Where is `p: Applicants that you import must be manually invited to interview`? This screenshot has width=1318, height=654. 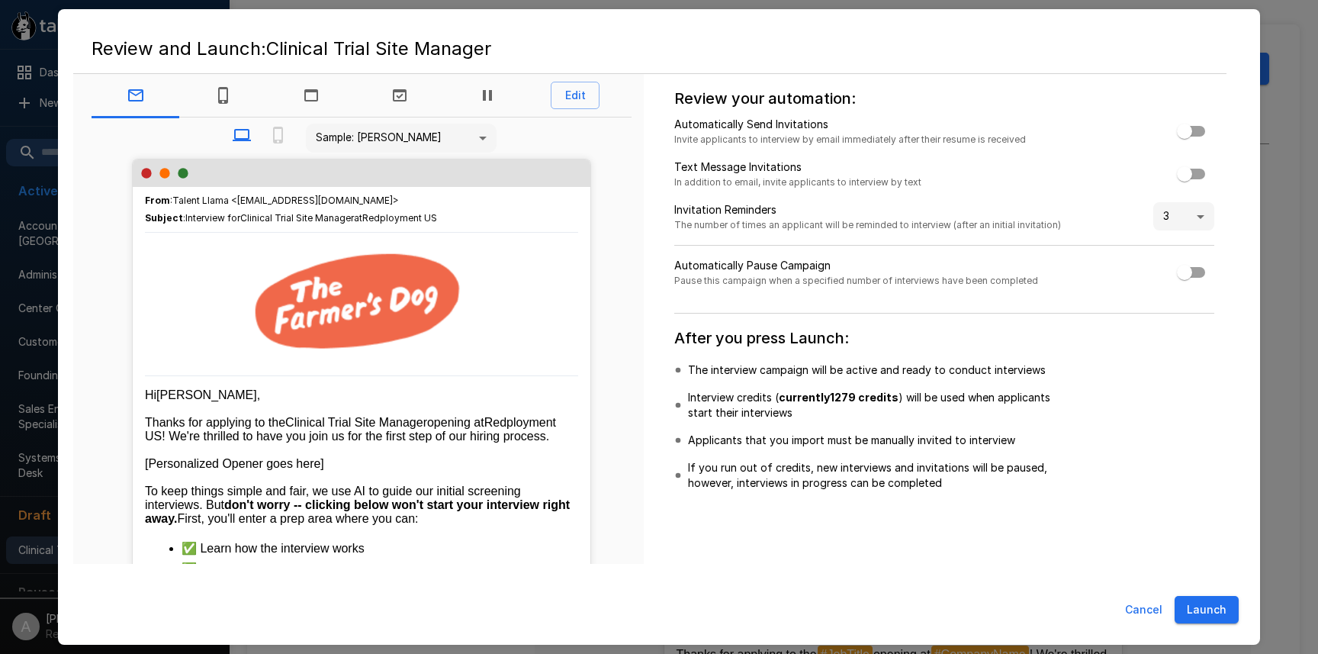
p: Applicants that you import must be manually invited to interview is located at coordinates (851, 440).